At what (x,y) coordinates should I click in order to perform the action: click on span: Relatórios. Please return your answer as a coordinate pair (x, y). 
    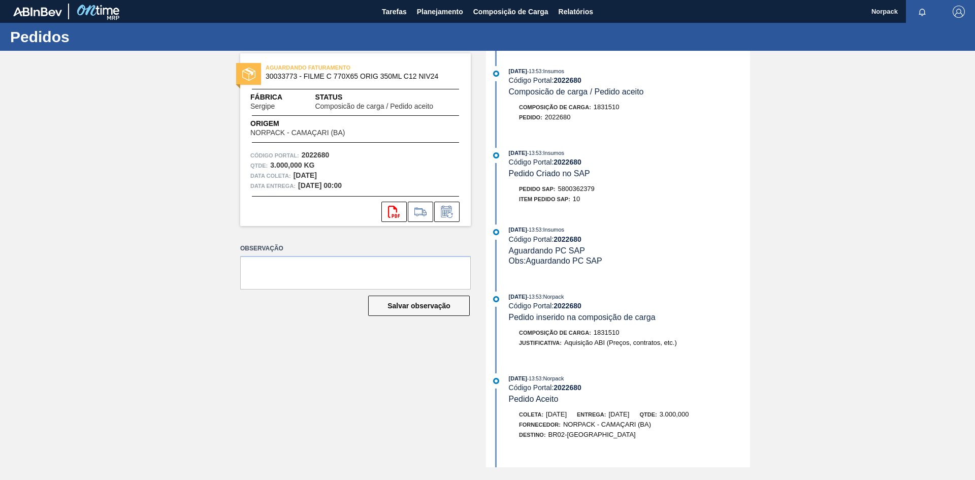
    Looking at the image, I should click on (576, 12).